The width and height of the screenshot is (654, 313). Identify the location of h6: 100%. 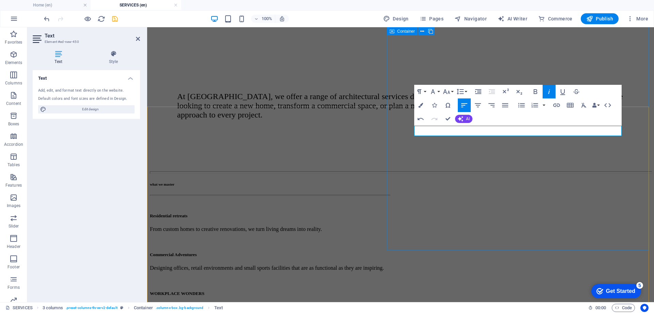
(267, 19).